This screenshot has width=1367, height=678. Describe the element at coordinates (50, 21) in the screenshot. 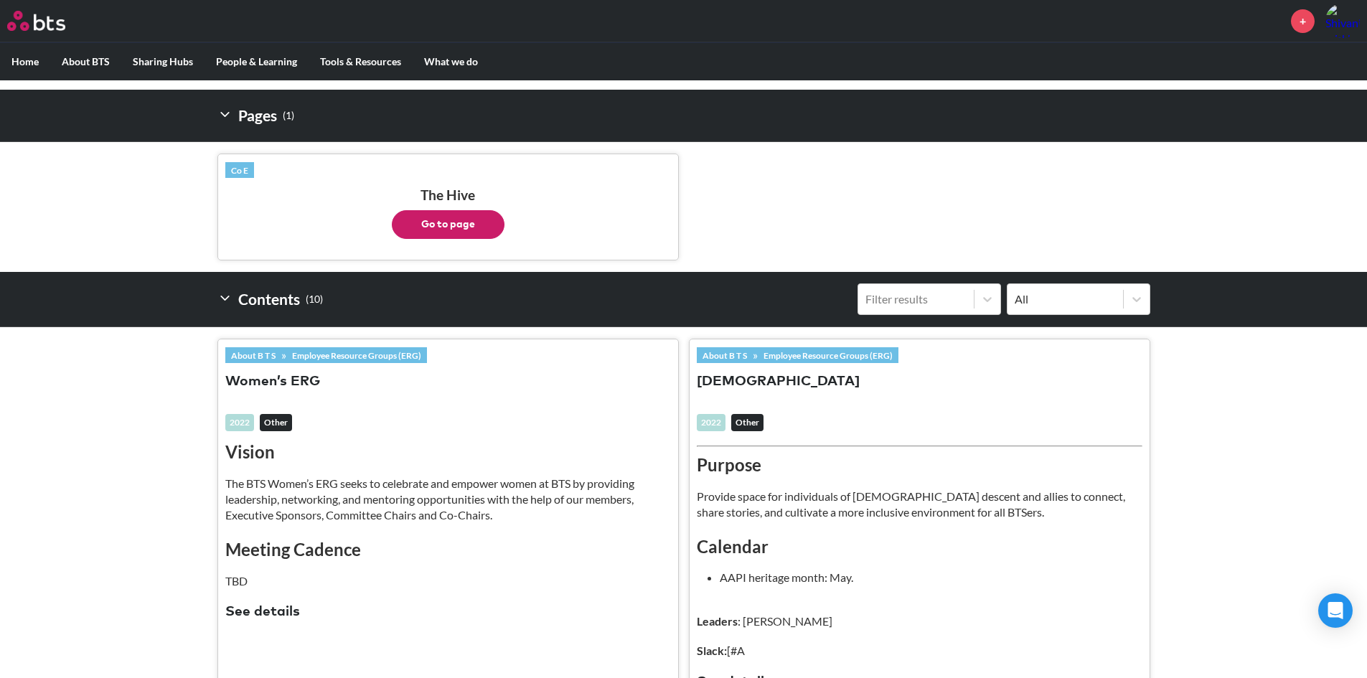

I see `a: Go home` at that location.